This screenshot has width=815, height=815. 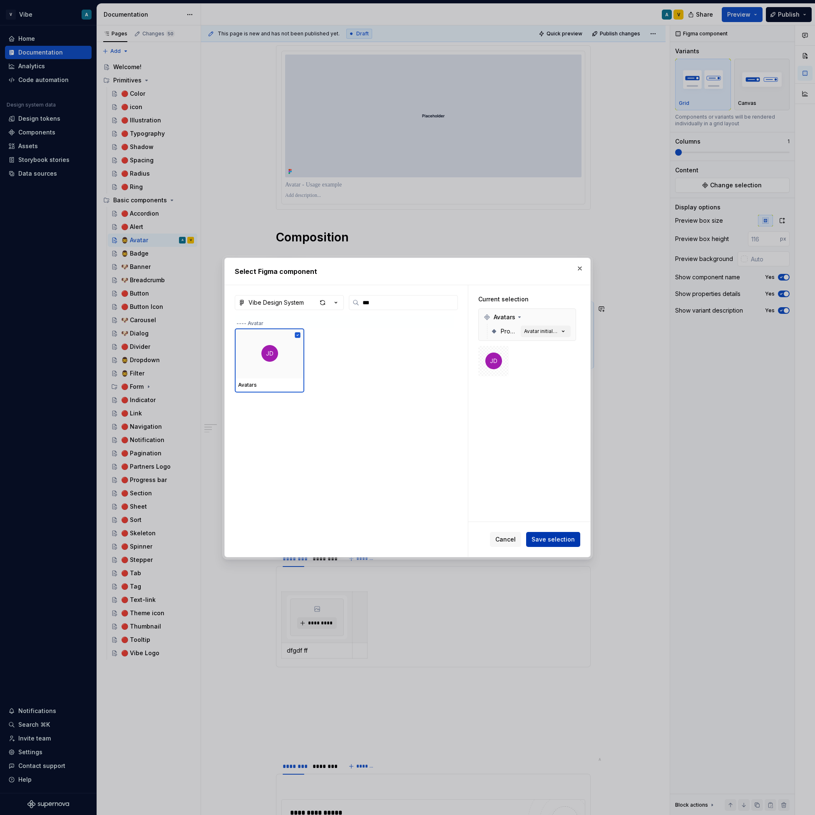 What do you see at coordinates (276, 303) in the screenshot?
I see `div: Vibe Design System` at bounding box center [276, 303].